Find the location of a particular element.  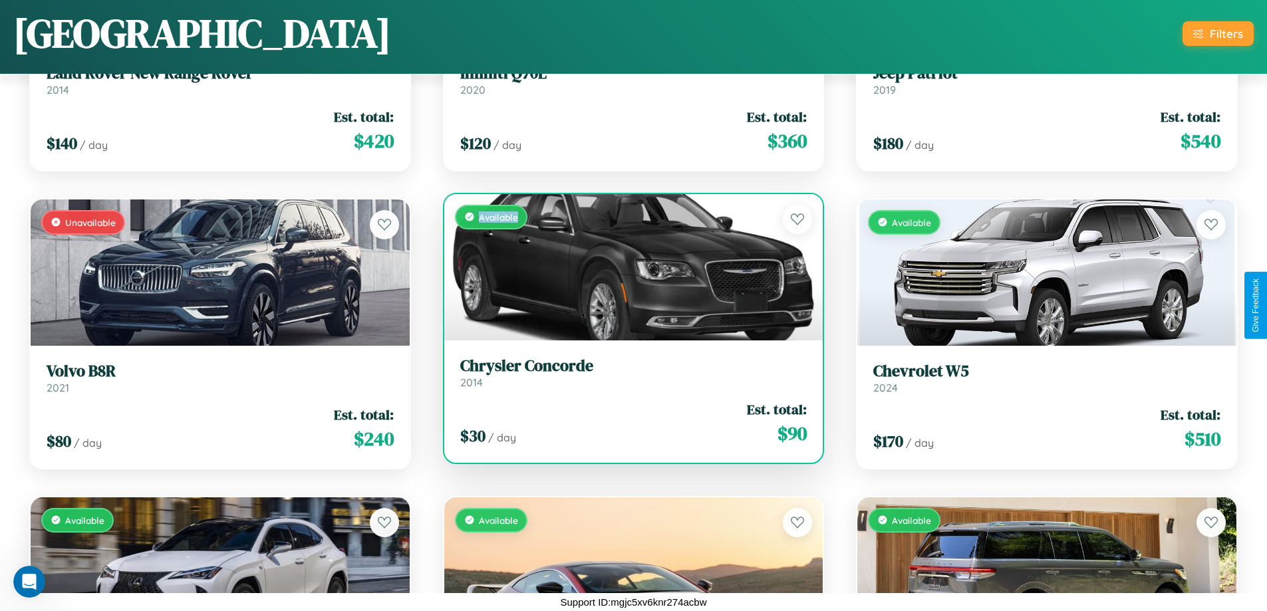

h3: Volvo B8R is located at coordinates (220, 371).